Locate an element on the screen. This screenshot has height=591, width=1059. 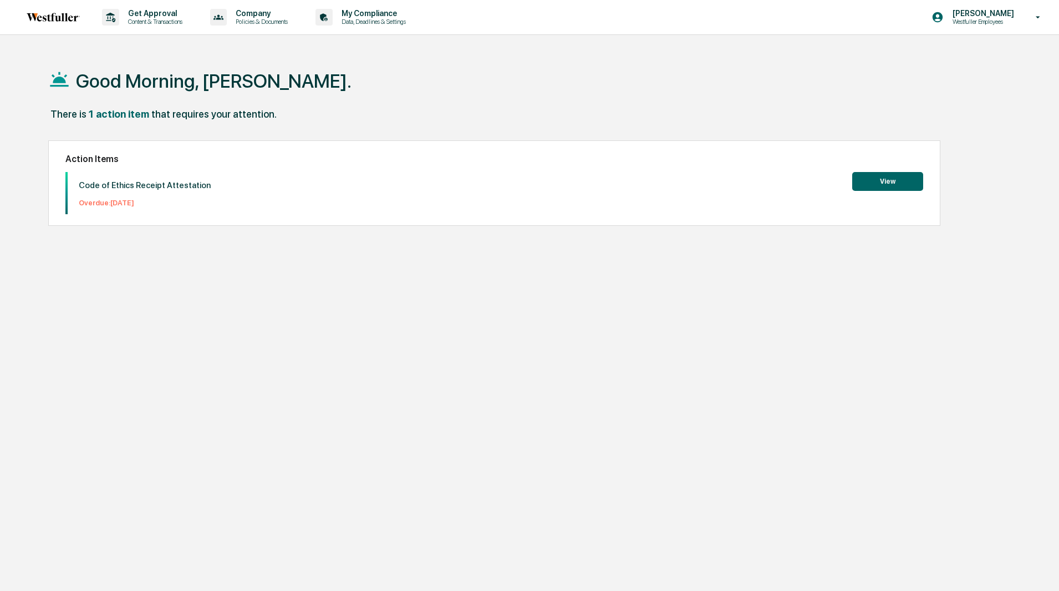
p: My Compliance is located at coordinates (372, 13).